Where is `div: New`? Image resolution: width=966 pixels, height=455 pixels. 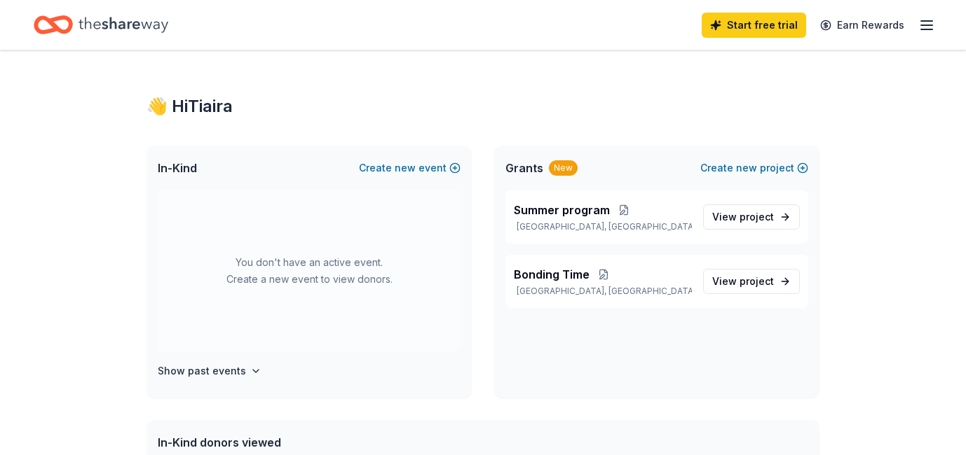
div: New is located at coordinates (563, 168).